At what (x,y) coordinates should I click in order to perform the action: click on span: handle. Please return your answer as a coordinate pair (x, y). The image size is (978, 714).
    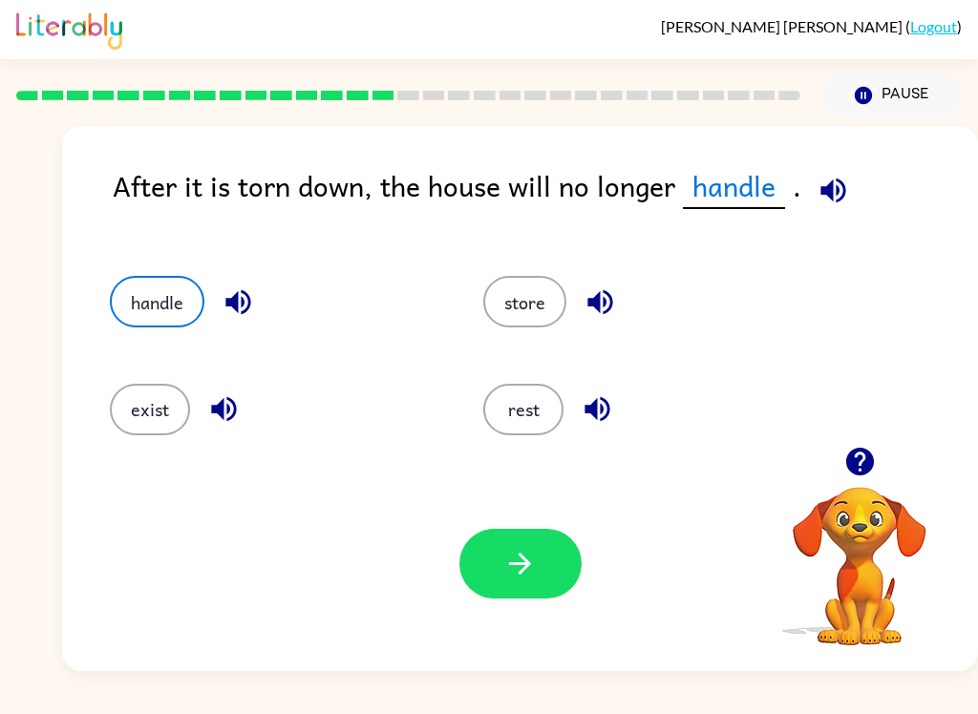
    Looking at the image, I should click on (733, 186).